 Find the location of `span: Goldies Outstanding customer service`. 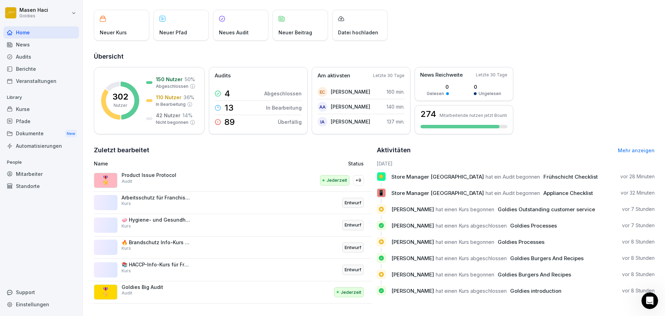

span: Goldies Outstanding customer service is located at coordinates (546, 209).